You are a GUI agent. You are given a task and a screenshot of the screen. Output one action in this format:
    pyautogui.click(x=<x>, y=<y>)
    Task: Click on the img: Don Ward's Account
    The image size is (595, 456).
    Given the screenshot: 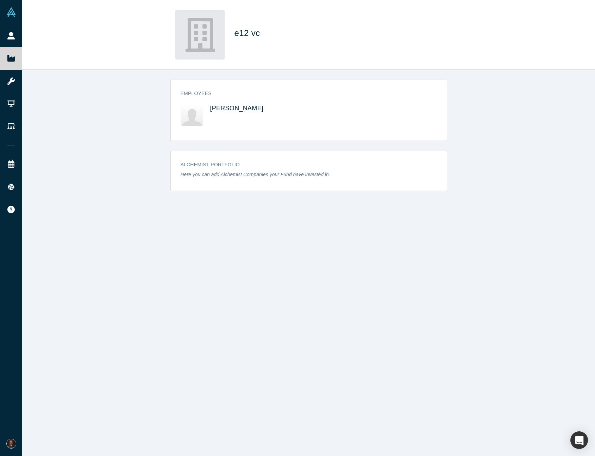 What is the action you would take?
    pyautogui.click(x=11, y=443)
    